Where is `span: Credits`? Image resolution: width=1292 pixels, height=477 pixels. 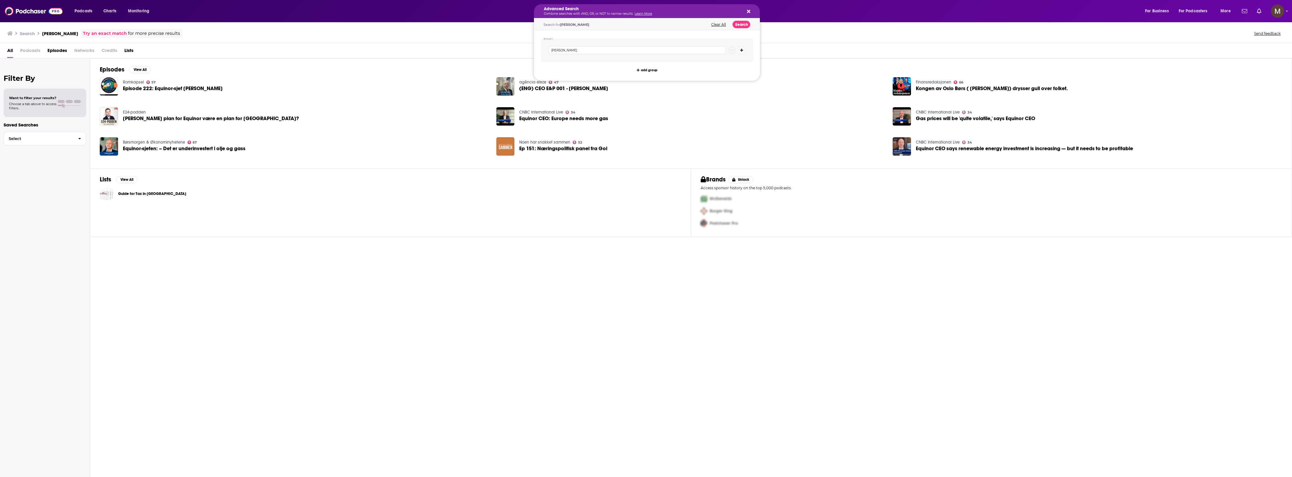
span: Credits is located at coordinates (109, 52).